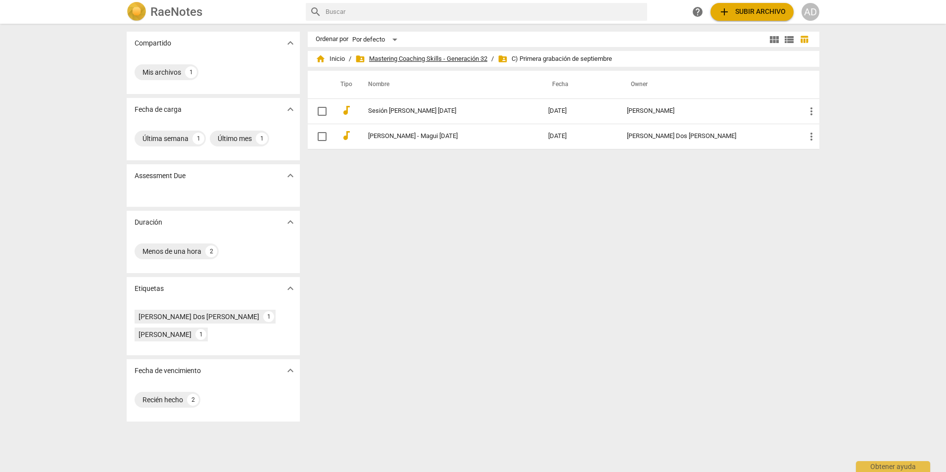 This screenshot has width=946, height=472. What do you see at coordinates (555, 59) in the screenshot?
I see `span: C) Primera grabación de septiembre` at bounding box center [555, 59].